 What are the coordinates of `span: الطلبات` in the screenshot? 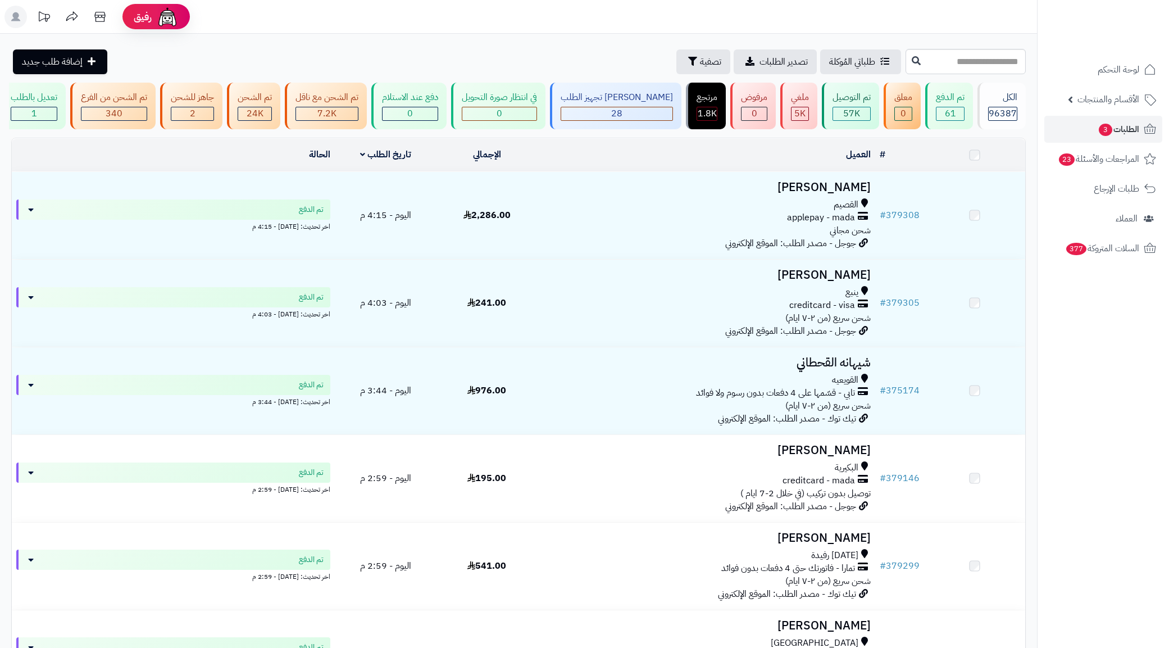 It's located at (1119, 129).